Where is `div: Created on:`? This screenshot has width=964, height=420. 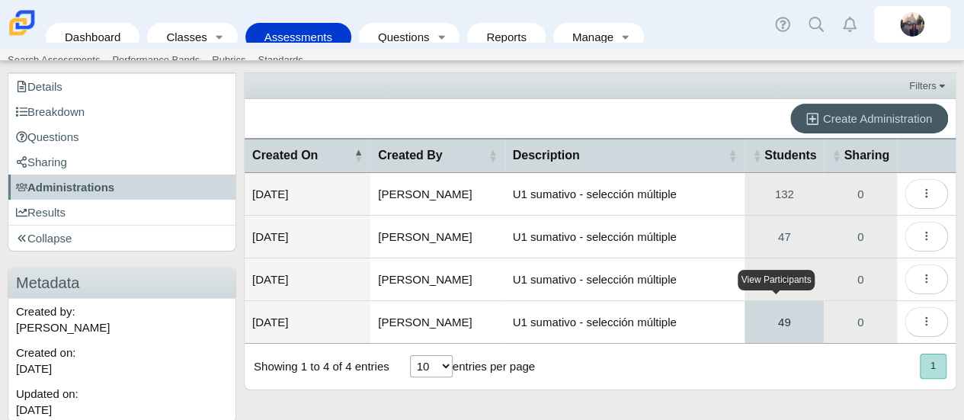 div: Created on: is located at coordinates (122, 361).